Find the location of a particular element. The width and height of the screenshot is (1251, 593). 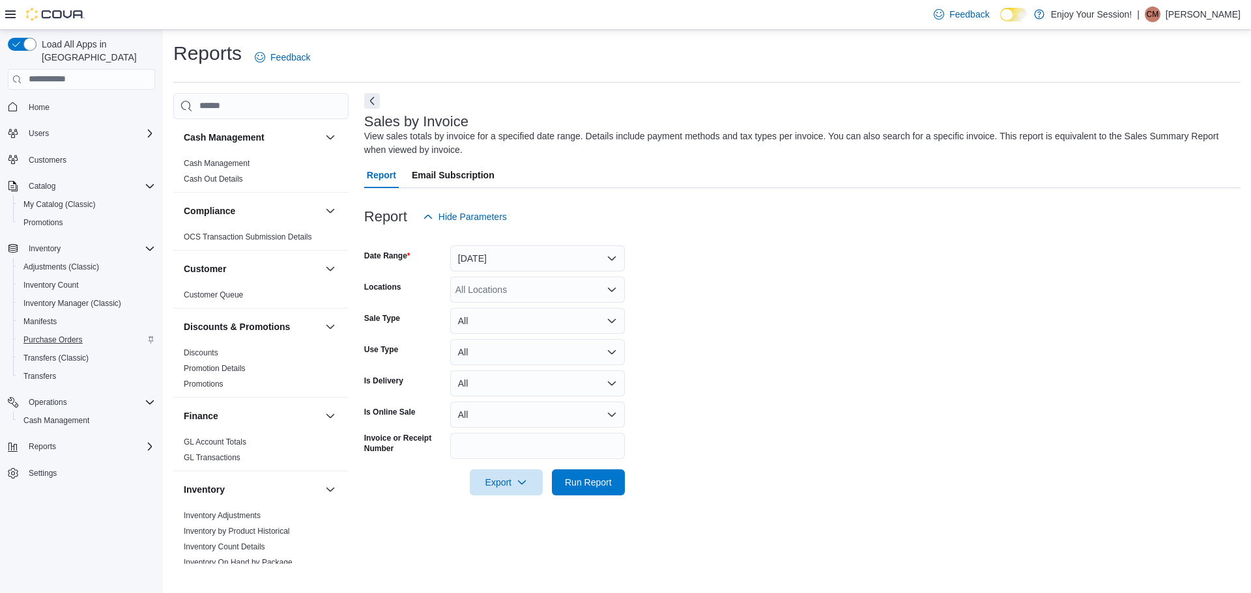

div: Compliance is located at coordinates (261, 240).